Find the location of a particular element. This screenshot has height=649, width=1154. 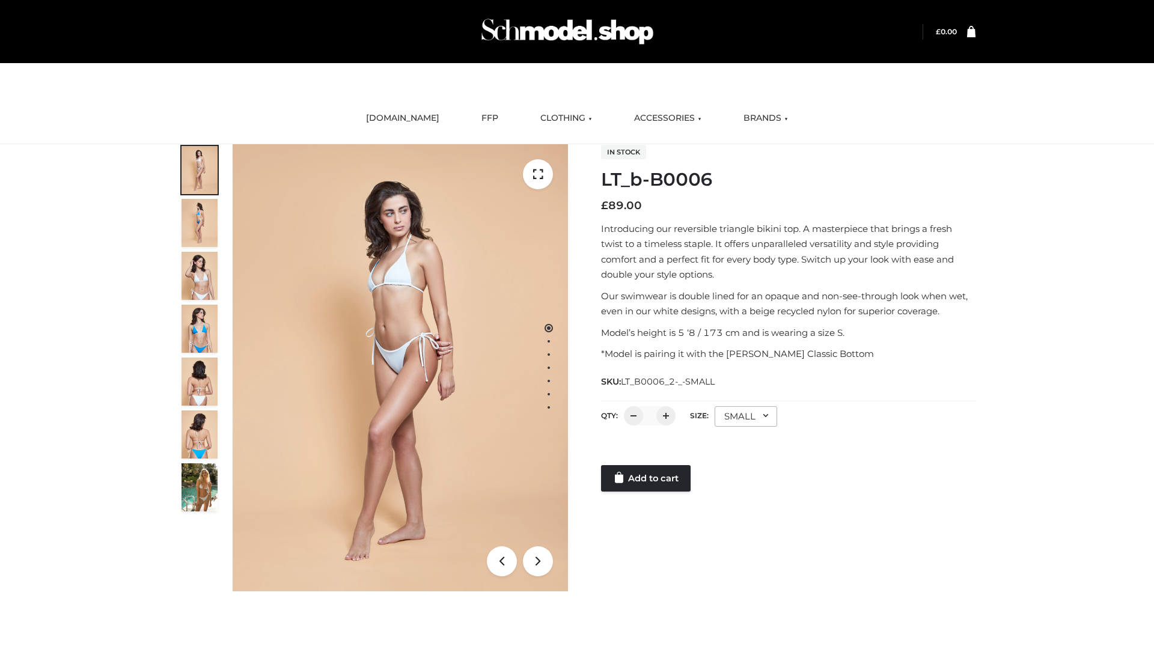

img: ArielClassicBikiniTop_CloudNine_AzureSky_OW114ECO_8-scaled.jpg is located at coordinates (199, 434).